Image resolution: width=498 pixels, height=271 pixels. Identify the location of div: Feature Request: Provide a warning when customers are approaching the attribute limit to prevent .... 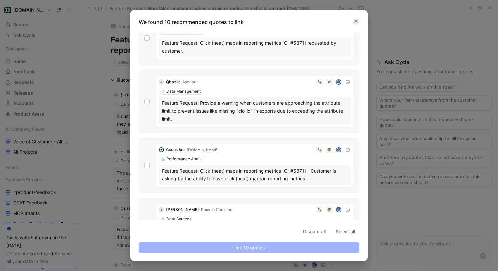
(255, 111).